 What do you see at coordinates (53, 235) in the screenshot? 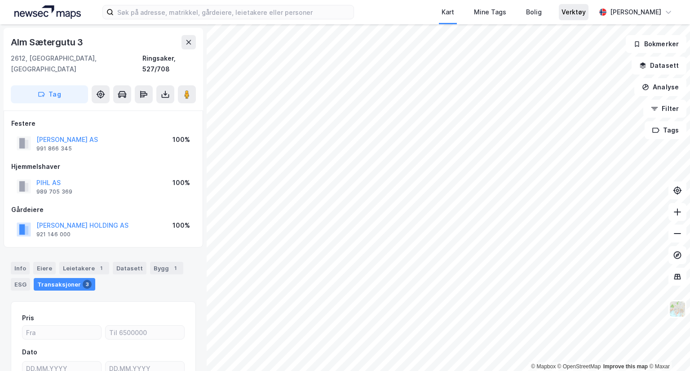
I see `div: 921 146 000` at bounding box center [53, 235].